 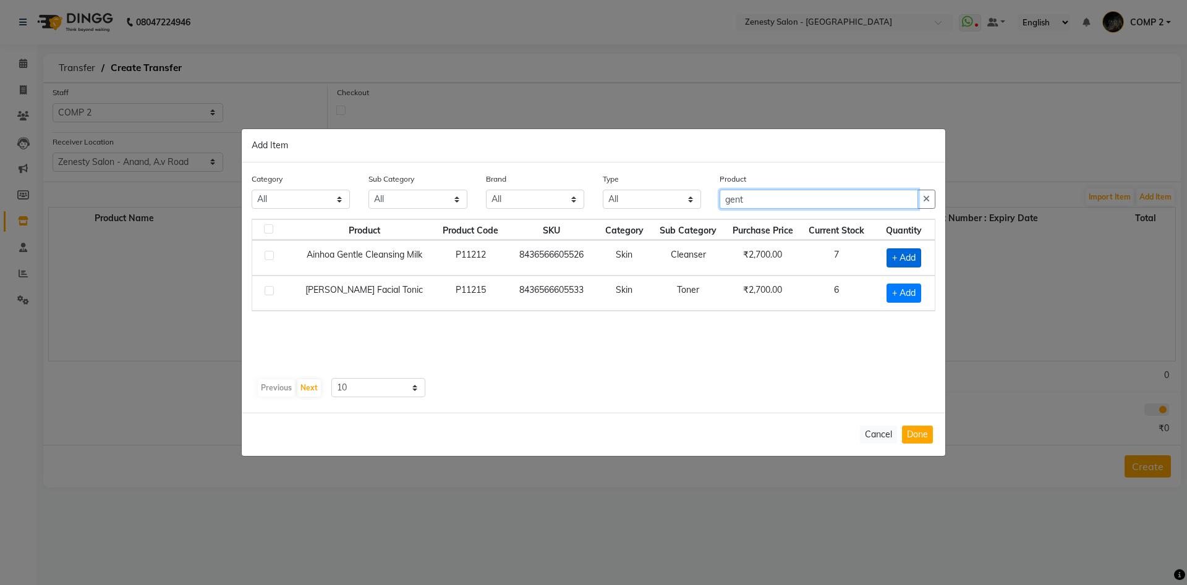 I want to click on label: Sub Category, so click(x=391, y=179).